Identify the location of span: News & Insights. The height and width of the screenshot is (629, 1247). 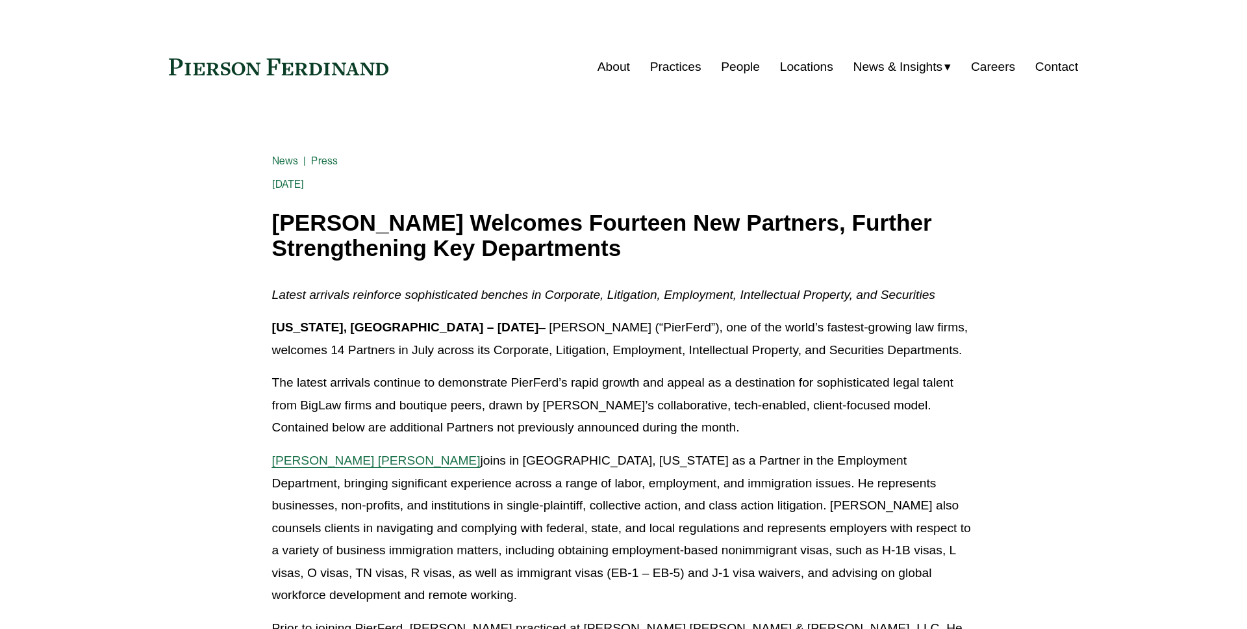
(898, 67).